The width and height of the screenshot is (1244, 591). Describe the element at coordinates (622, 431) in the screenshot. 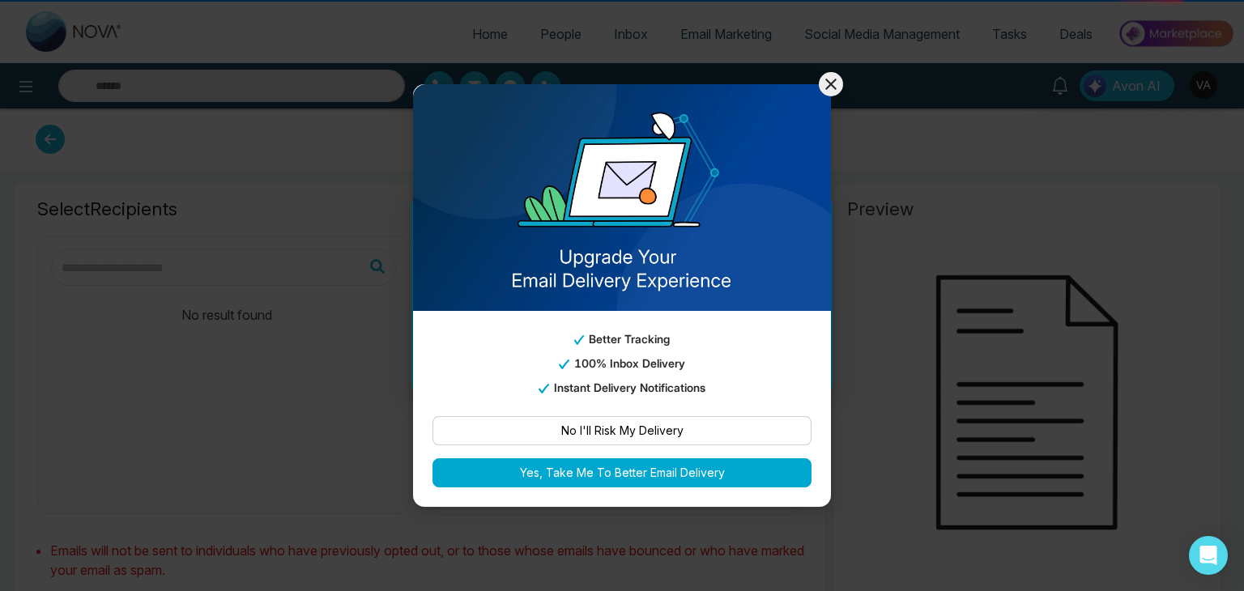

I see `button: No I'll Risk My Delivery` at that location.